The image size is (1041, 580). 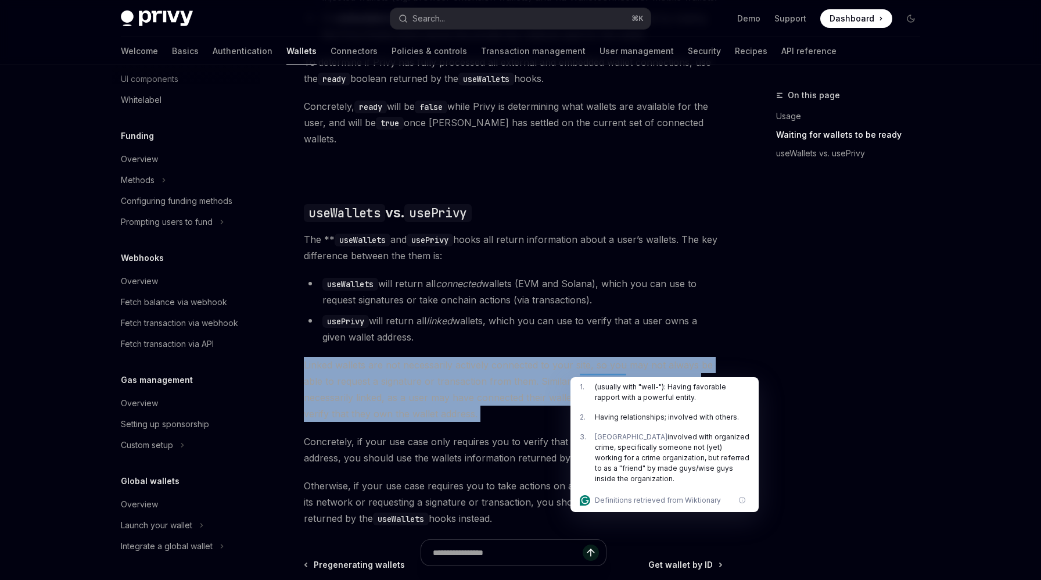 What do you see at coordinates (301, 51) in the screenshot?
I see `a: Wallets` at bounding box center [301, 51].